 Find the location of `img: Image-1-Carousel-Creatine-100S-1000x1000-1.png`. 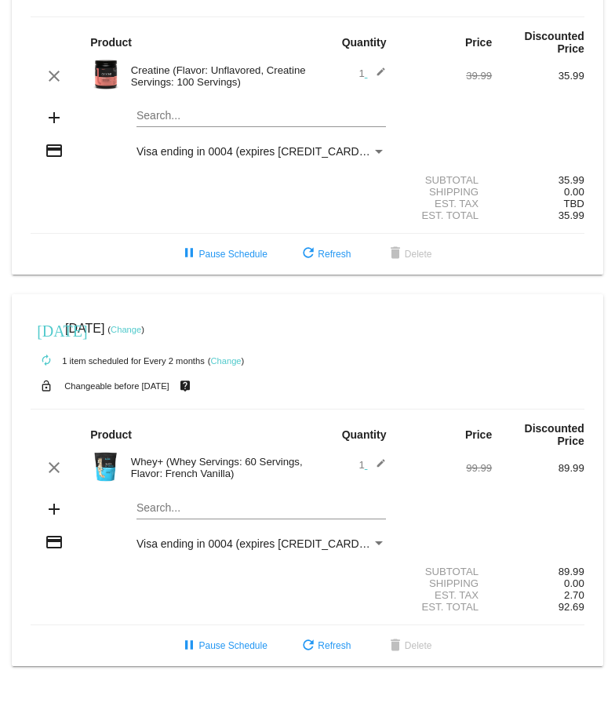

img: Image-1-Carousel-Creatine-100S-1000x1000-1.png is located at coordinates (106, 75).